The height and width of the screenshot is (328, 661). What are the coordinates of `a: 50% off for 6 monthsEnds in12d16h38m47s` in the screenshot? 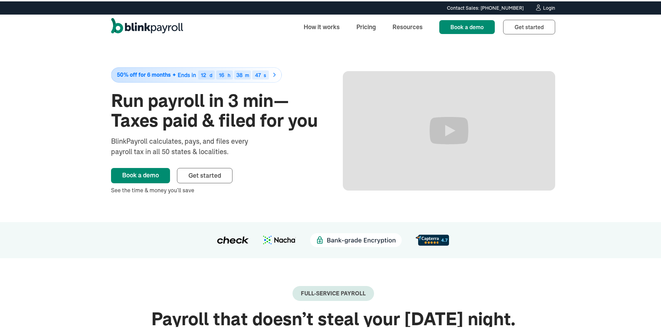 It's located at (217, 74).